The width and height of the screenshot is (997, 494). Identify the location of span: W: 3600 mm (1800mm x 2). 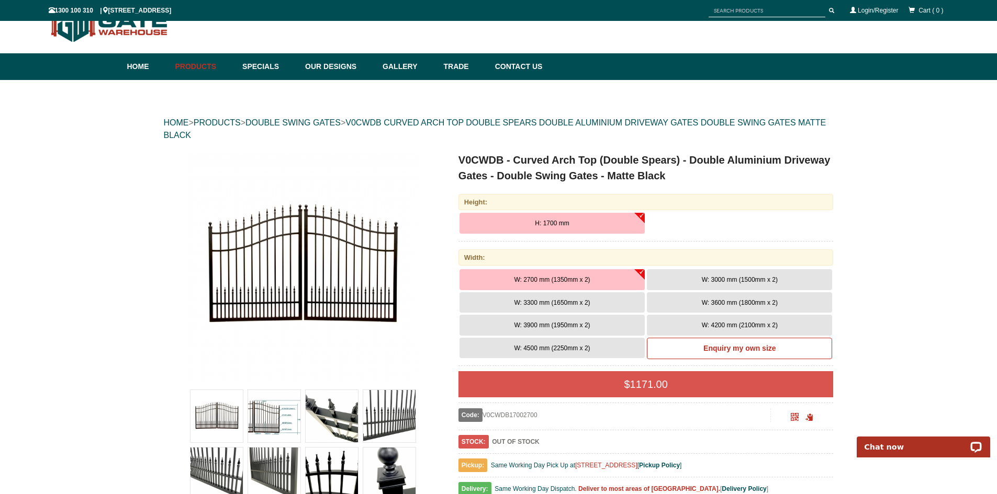
(739, 303).